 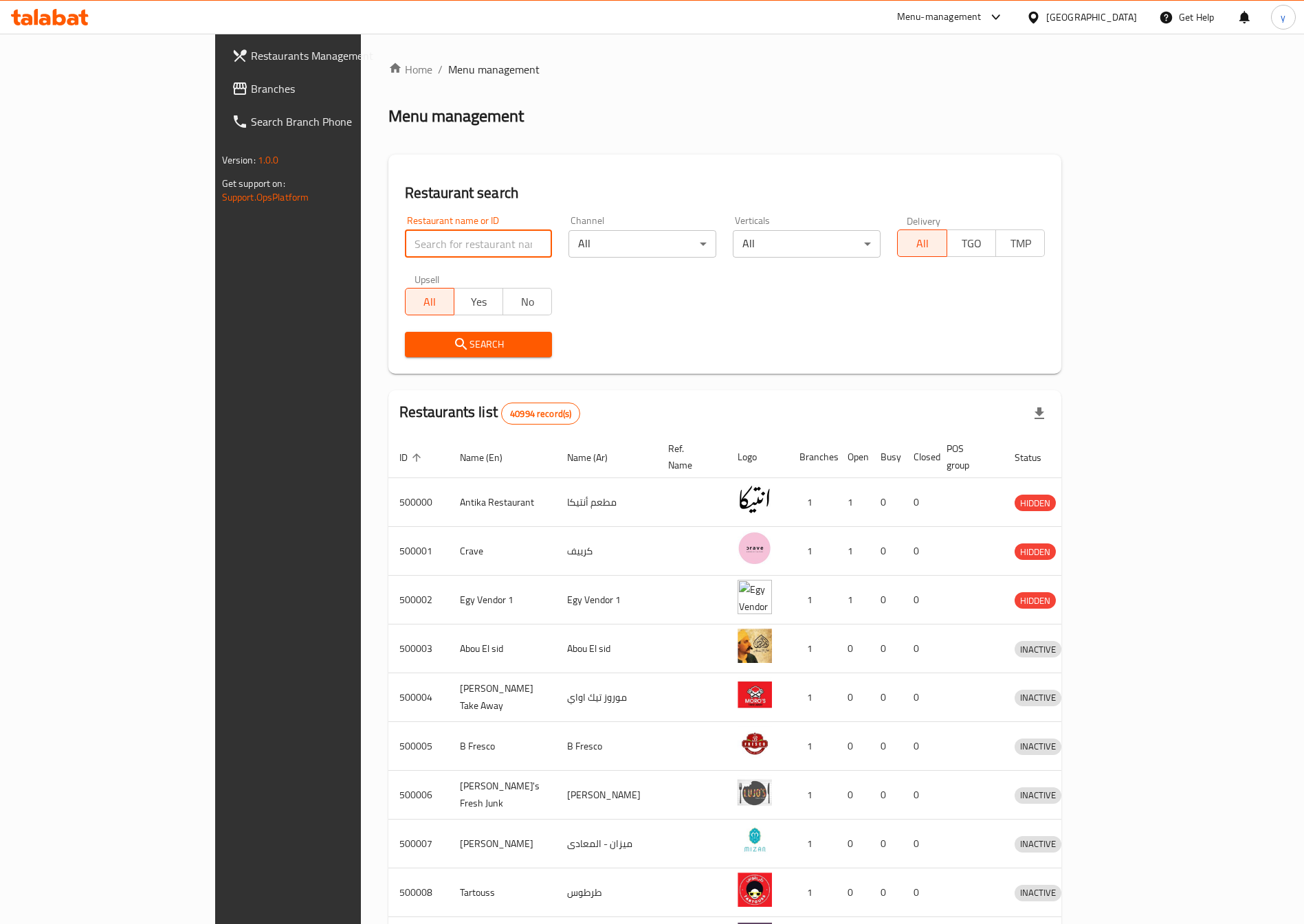 What do you see at coordinates (726, 193) in the screenshot?
I see `h2: Restaurant search` at bounding box center [726, 193].